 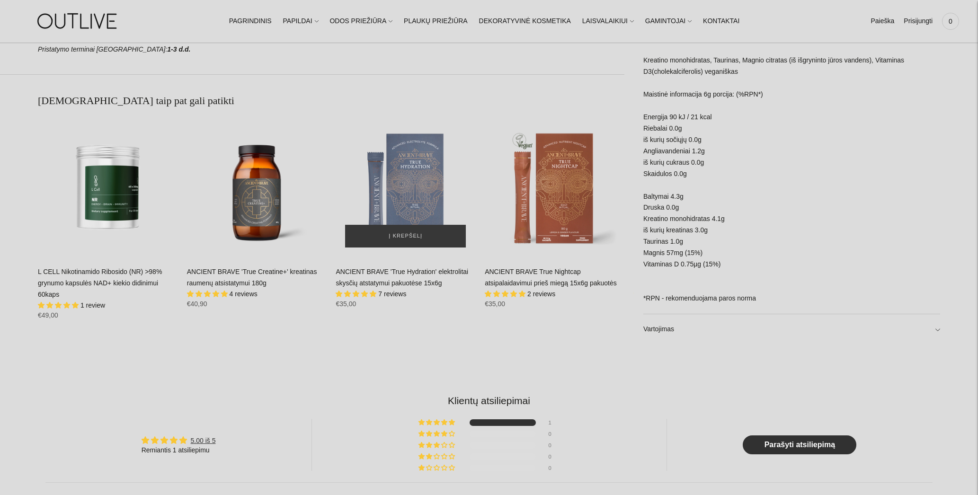 I want to click on h2: Klientų atsiliepimai, so click(x=489, y=401).